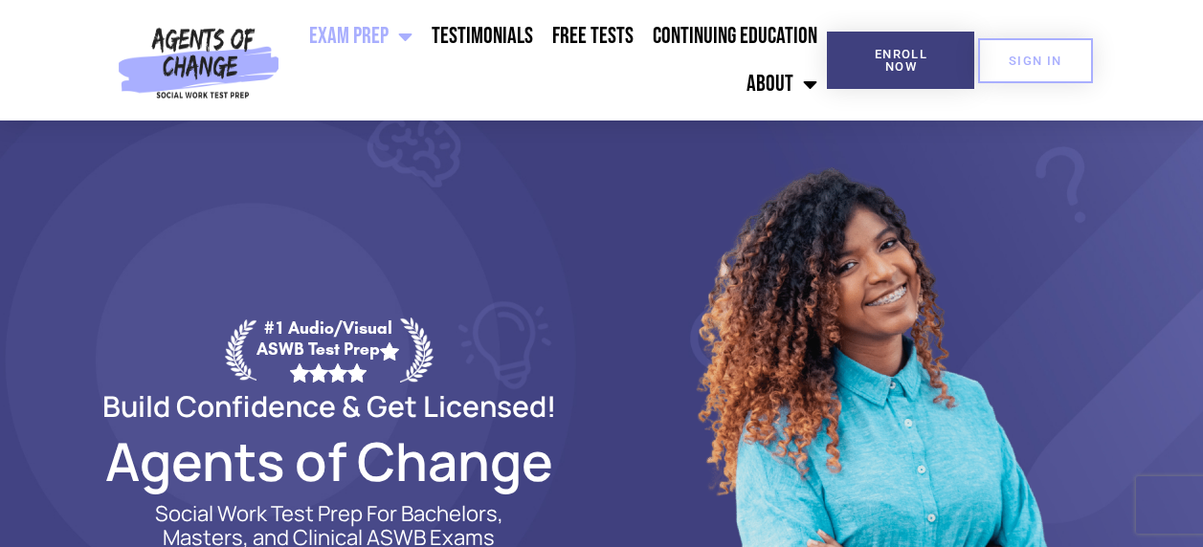 This screenshot has width=1203, height=547. I want to click on a: Enroll Now, so click(900, 60).